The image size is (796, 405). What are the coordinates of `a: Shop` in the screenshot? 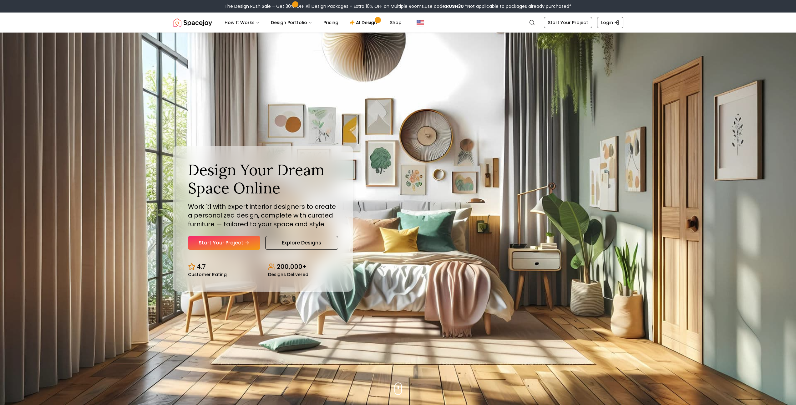 It's located at (396, 23).